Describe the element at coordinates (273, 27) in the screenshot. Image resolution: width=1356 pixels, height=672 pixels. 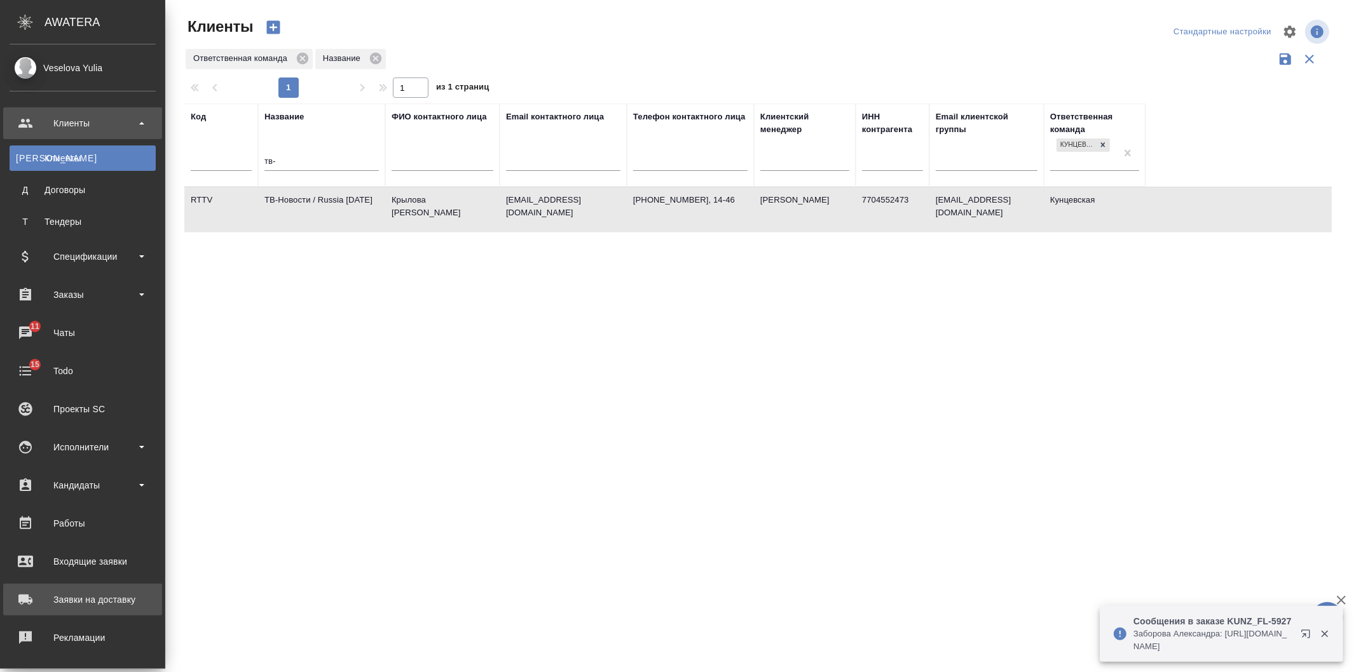
I see `button: Создать` at that location.